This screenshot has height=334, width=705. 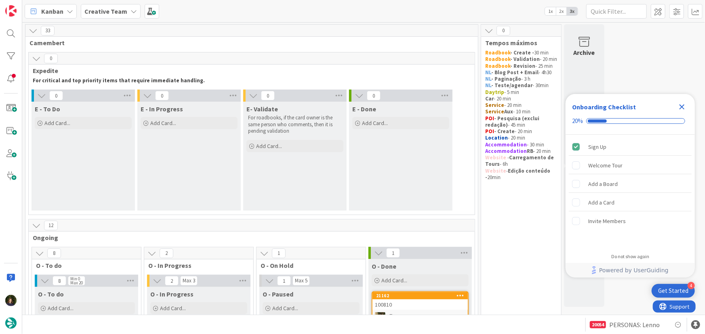 What do you see at coordinates (11, 11) in the screenshot?
I see `img: Visit kanbanzone.com` at bounding box center [11, 11].